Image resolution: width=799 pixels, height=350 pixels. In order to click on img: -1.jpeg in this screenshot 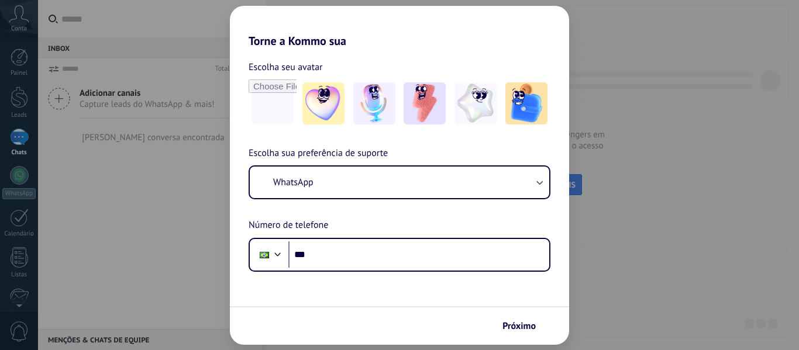, I will do `click(323, 104)`.